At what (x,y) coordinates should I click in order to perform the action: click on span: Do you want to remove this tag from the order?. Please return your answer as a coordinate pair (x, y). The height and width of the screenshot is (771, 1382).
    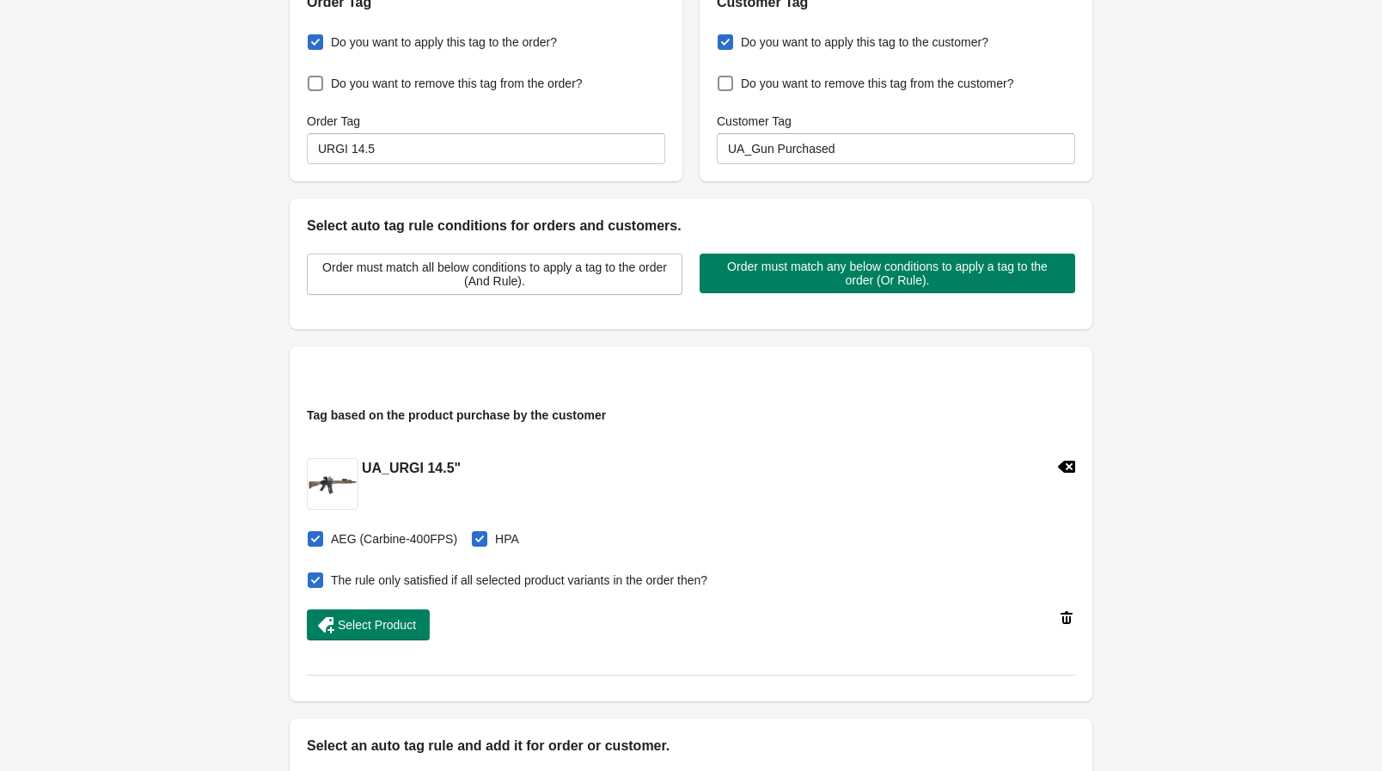
    Looking at the image, I should click on (456, 83).